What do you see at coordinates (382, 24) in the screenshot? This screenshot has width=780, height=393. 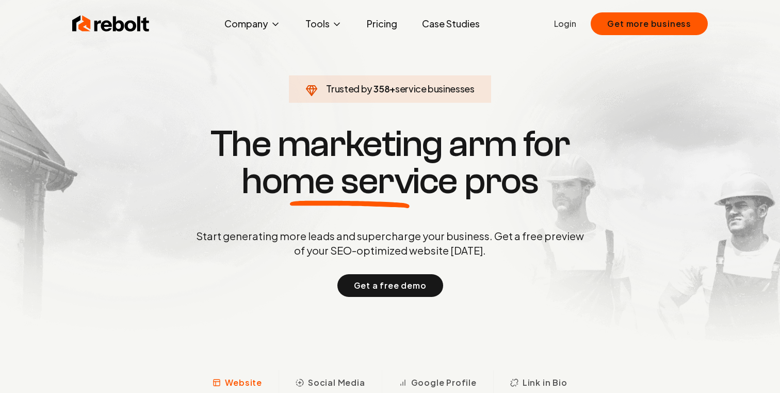 I see `a: Pricing` at bounding box center [382, 24].